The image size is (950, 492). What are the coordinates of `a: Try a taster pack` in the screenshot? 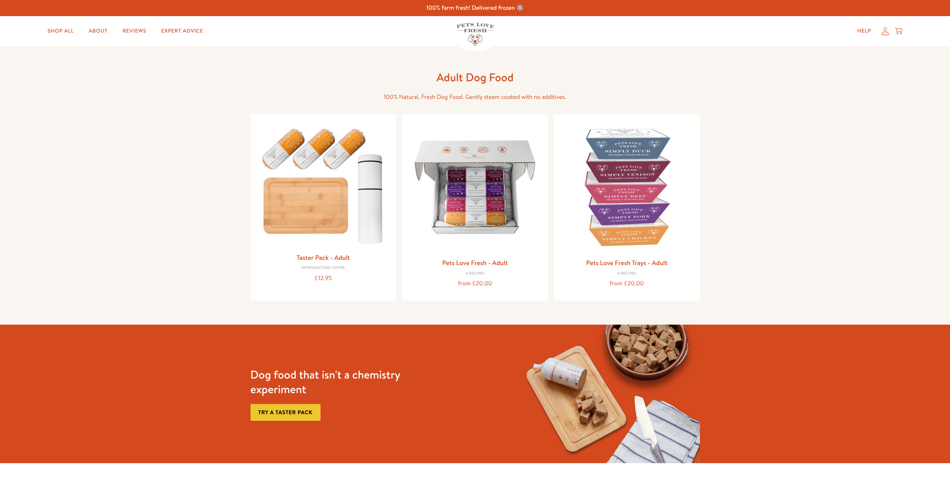 It's located at (285, 412).